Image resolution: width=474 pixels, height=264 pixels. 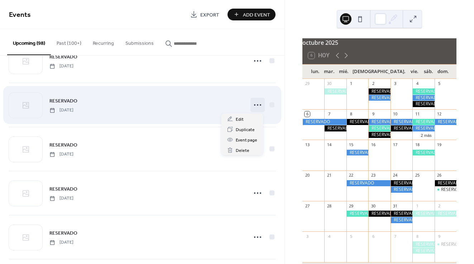 What do you see at coordinates (417, 175) in the screenshot?
I see `div: 25` at bounding box center [417, 175].